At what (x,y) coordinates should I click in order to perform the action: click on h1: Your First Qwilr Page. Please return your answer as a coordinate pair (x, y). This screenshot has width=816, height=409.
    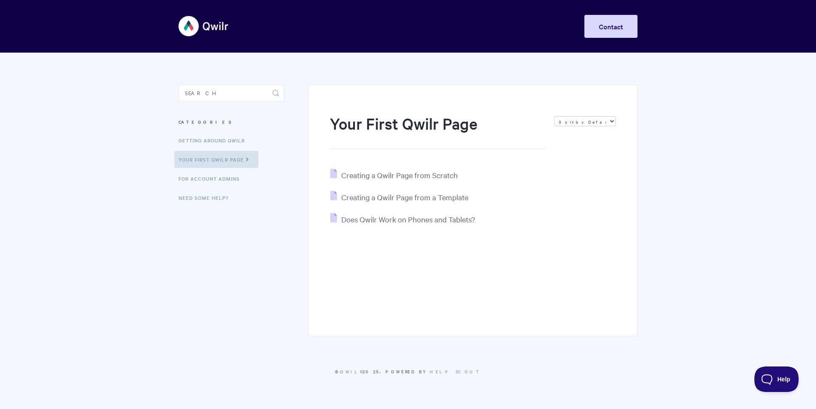
    Looking at the image, I should click on (438, 131).